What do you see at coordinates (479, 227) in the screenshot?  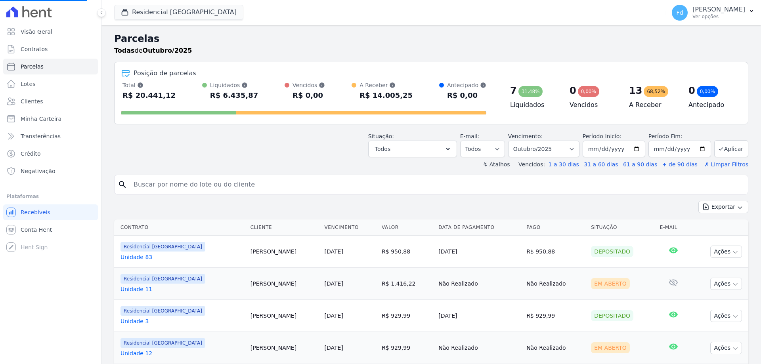 I see `th: Data de Pagamento` at bounding box center [479, 227].